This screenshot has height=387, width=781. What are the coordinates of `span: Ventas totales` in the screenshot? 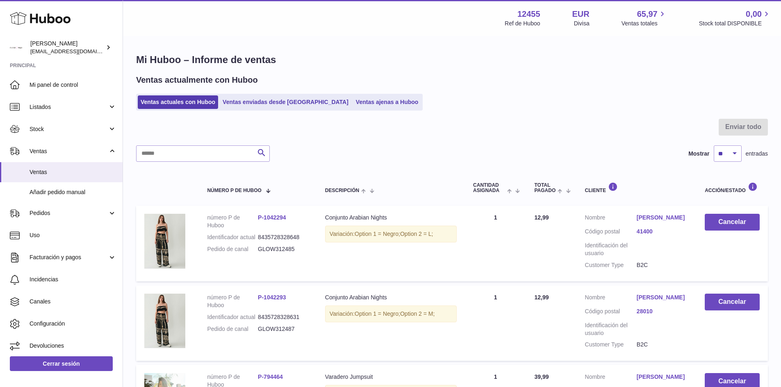 It's located at (644, 23).